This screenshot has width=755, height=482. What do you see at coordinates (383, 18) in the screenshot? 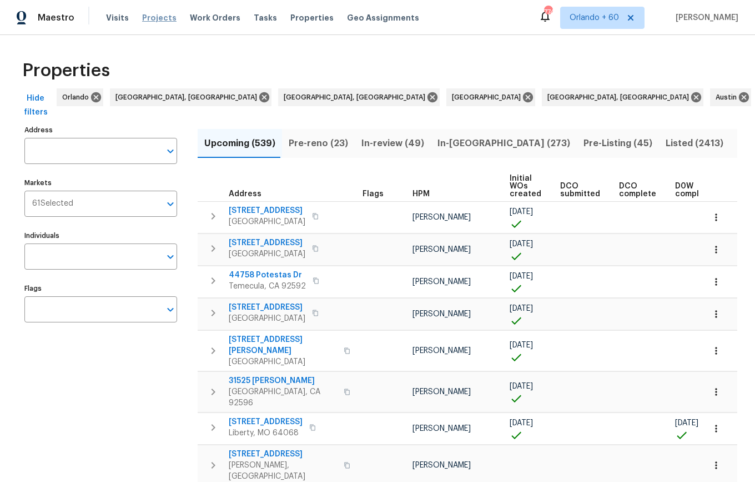
I see `span: Geo Assignments` at bounding box center [383, 18].